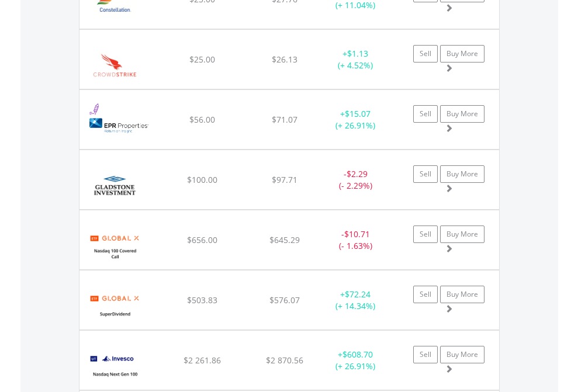 This screenshot has height=392, width=578. I want to click on span: $2 870.56, so click(285, 360).